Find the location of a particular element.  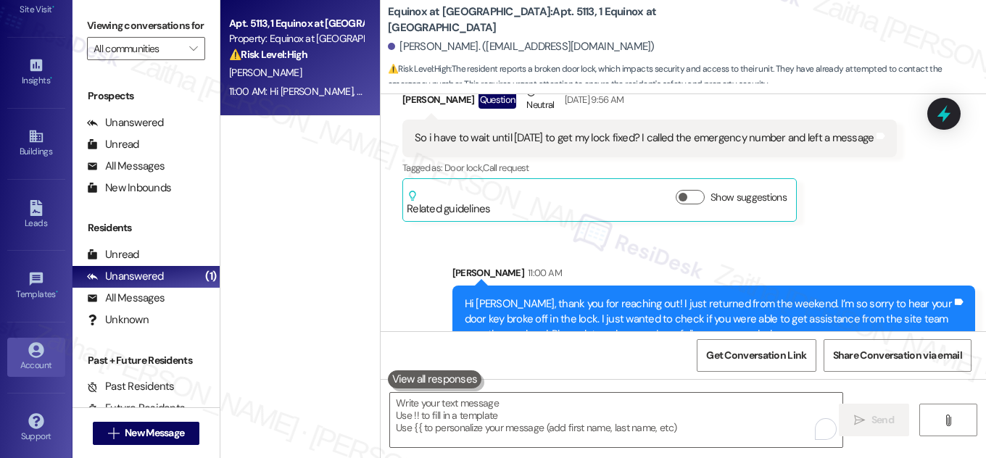

button: Get Conversation Link is located at coordinates (756, 355).